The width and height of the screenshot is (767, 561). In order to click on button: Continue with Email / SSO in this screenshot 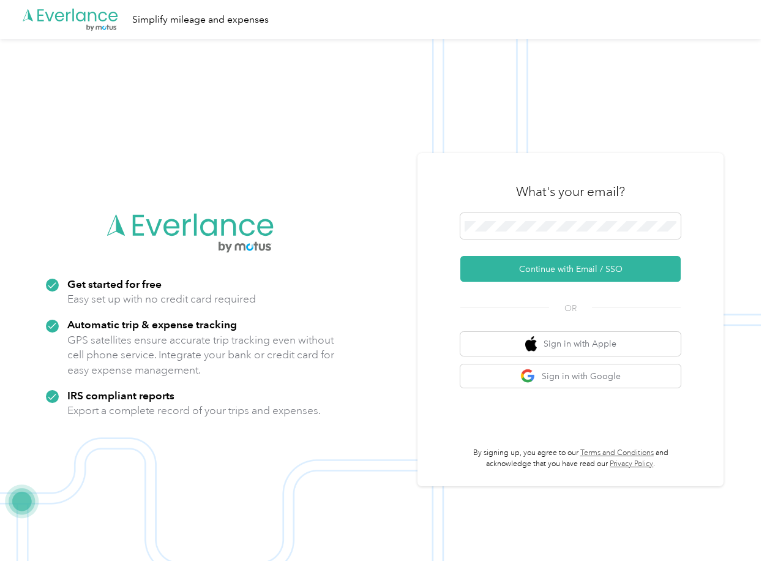, I will do `click(571, 269)`.